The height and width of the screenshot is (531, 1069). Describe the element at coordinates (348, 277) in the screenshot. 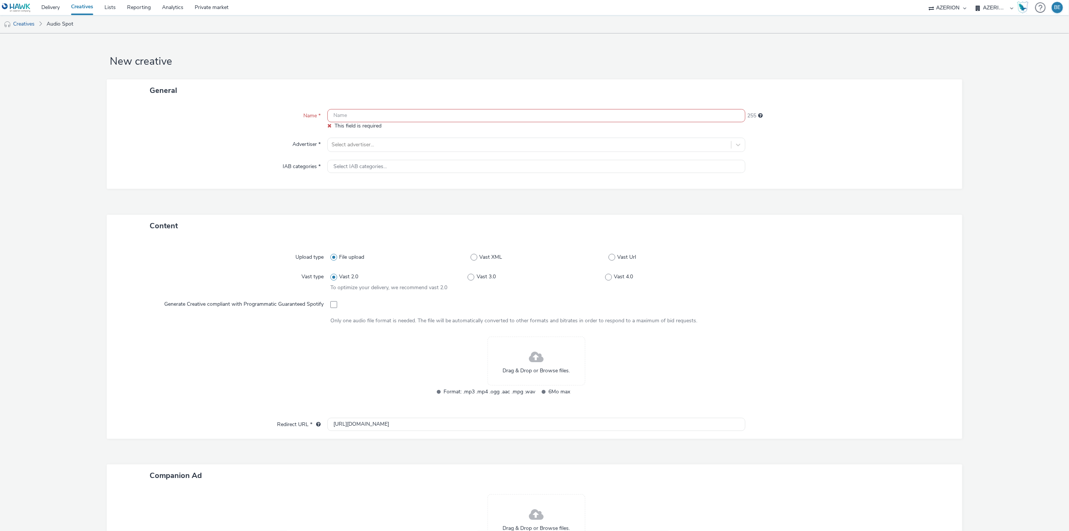

I see `span: Vast 2.0` at that location.